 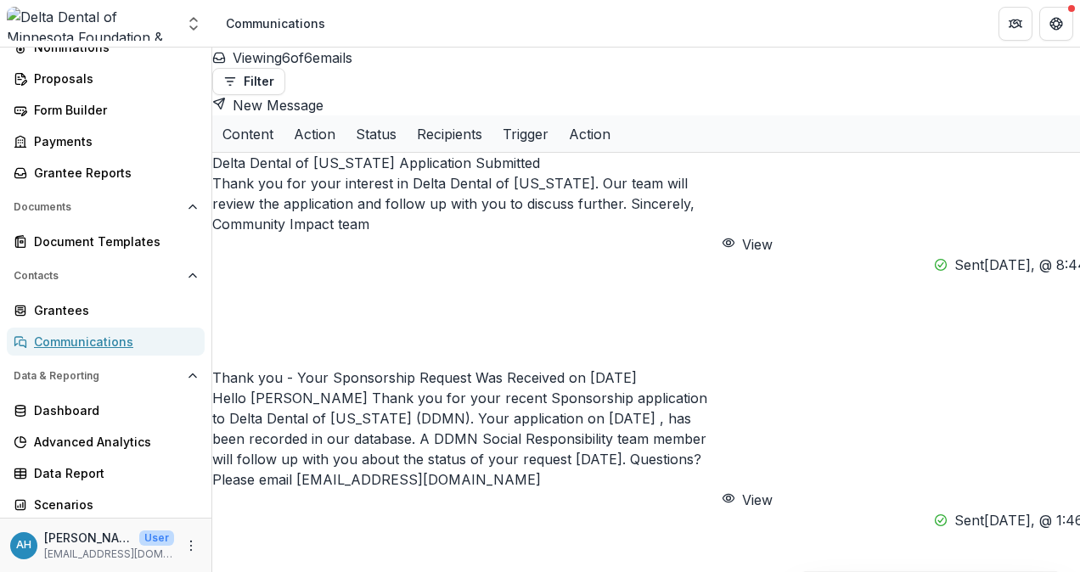 I want to click on button: Open Contacts, so click(x=105, y=276).